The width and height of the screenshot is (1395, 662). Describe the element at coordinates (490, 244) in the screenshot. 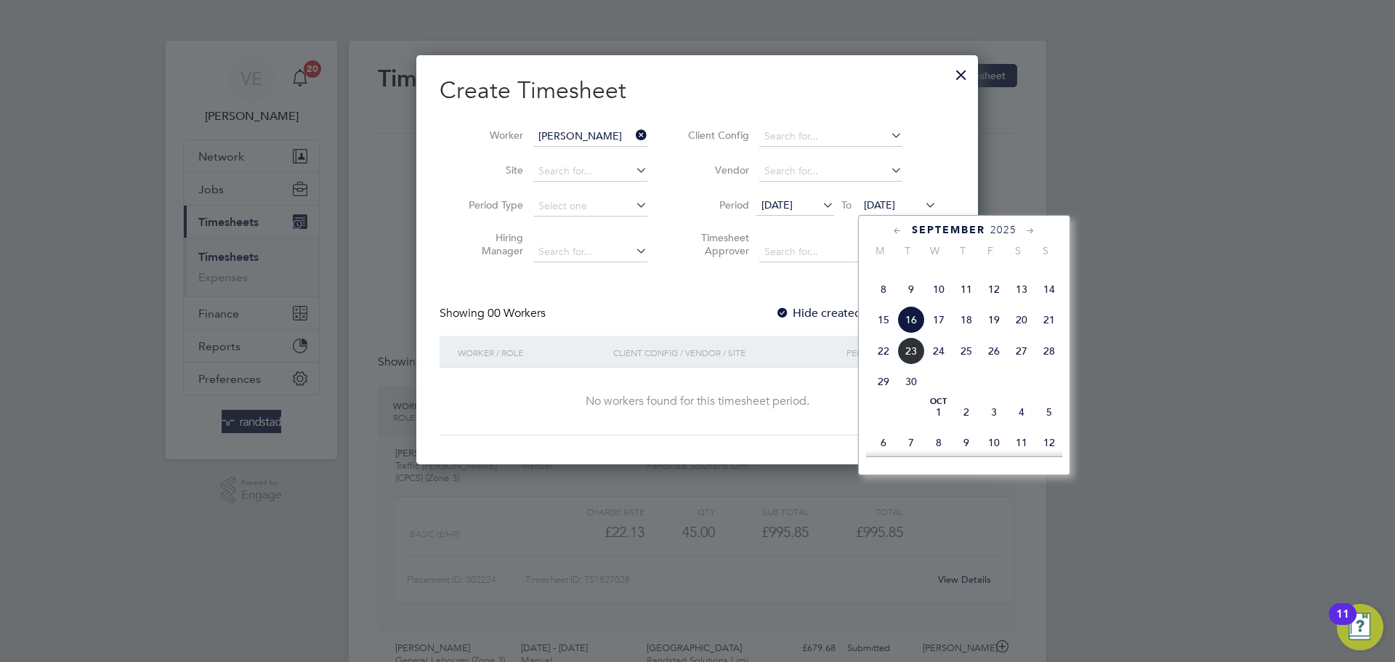

I see `label: Hiring Manager` at that location.